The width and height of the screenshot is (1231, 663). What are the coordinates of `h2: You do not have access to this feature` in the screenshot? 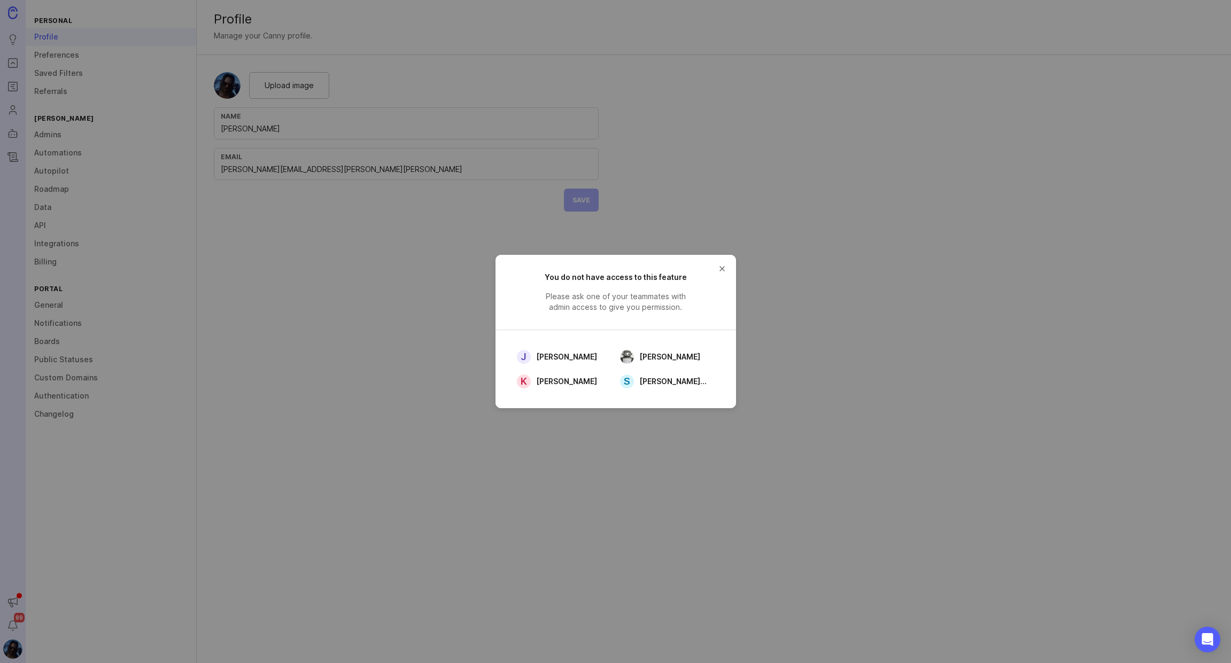 It's located at (616, 277).